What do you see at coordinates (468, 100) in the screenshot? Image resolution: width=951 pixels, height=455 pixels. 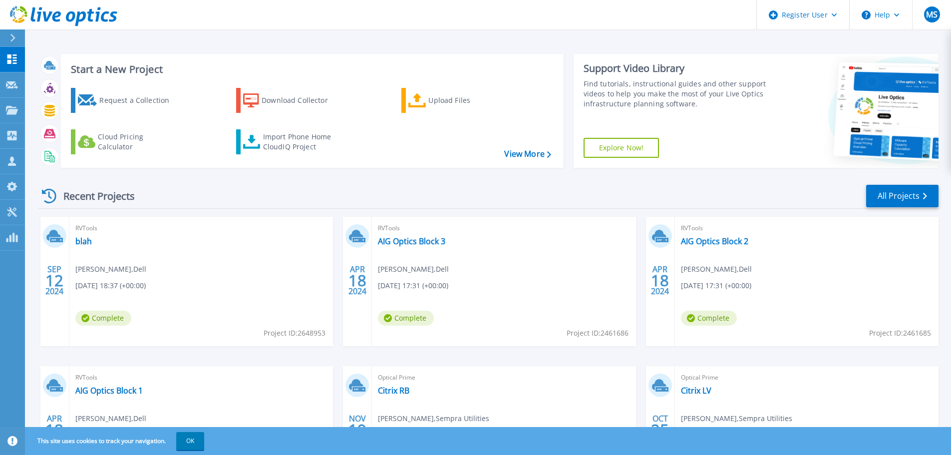 I see `div: Upload Files` at bounding box center [468, 100].